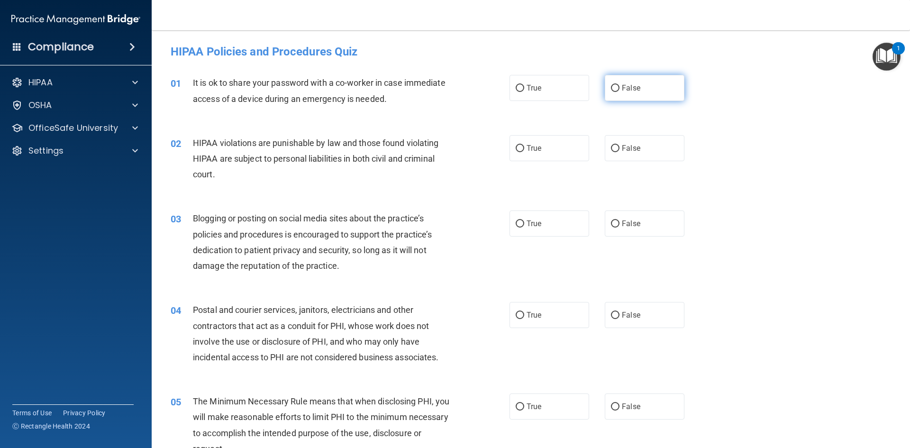 The width and height of the screenshot is (910, 448). What do you see at coordinates (61, 47) in the screenshot?
I see `h4: Compliance` at bounding box center [61, 47].